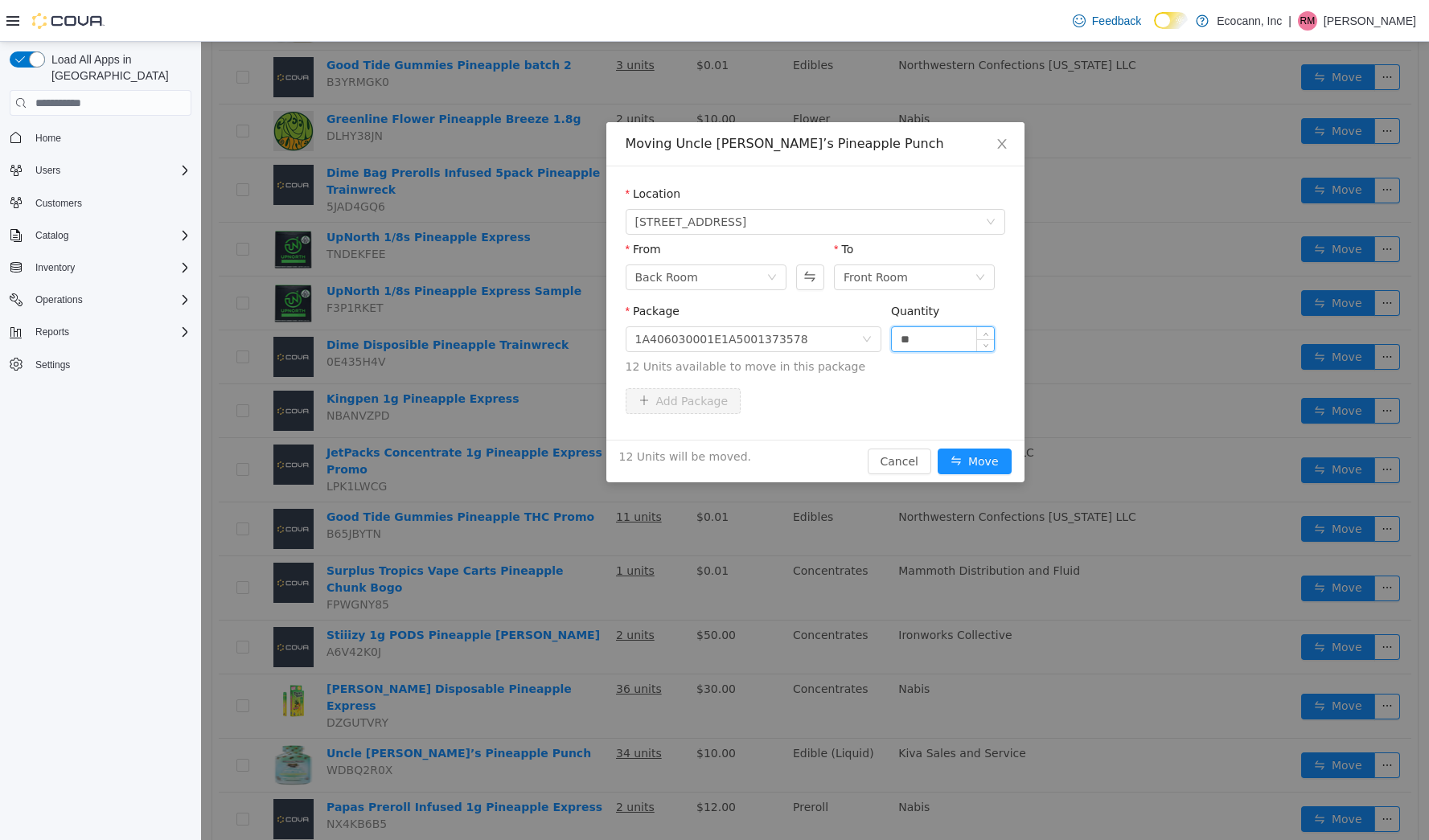 This screenshot has height=840, width=1429. What do you see at coordinates (485, 415) in the screenshot?
I see `span: 12 Units will be moved.` at bounding box center [485, 415].